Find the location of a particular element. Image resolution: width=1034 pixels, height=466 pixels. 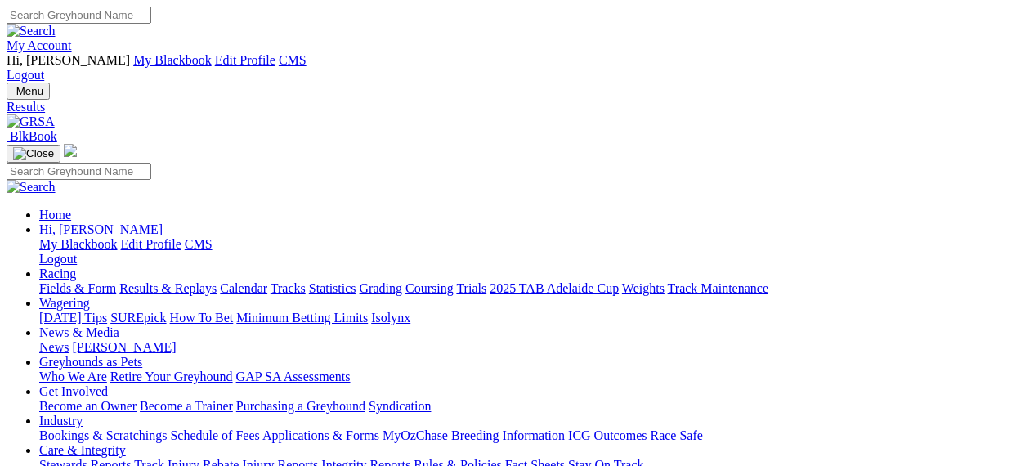

img: logo-grsa-white.png is located at coordinates (70, 150).